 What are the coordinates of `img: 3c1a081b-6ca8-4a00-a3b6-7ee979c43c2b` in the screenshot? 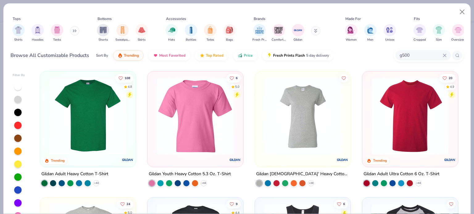 It's located at (410, 116).